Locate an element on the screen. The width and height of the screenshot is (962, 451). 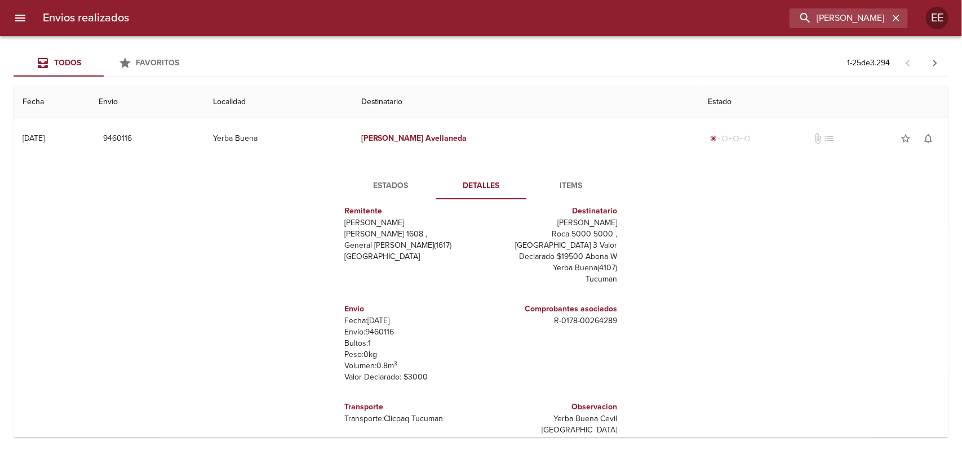
p: Yerba Buena ( 4107 ) is located at coordinates (552, 268).